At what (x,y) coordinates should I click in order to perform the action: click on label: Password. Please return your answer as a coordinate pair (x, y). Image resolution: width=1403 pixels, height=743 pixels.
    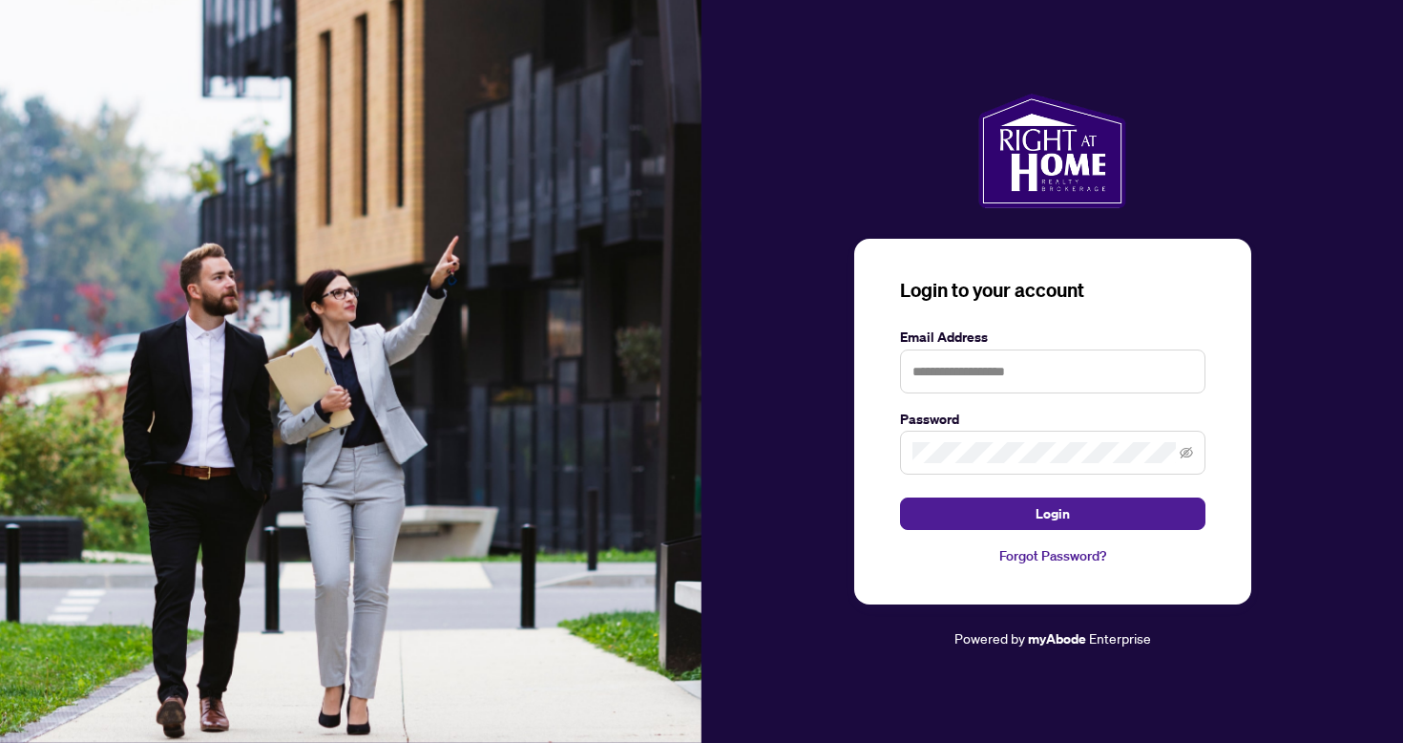
    Looking at the image, I should click on (1053, 419).